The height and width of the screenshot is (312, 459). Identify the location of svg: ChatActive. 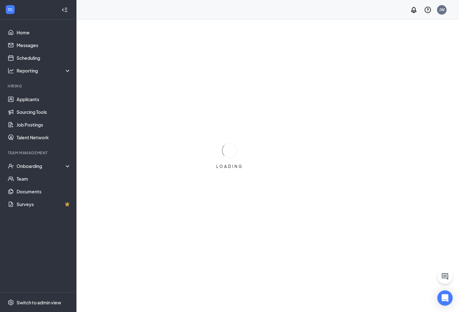
(445, 277).